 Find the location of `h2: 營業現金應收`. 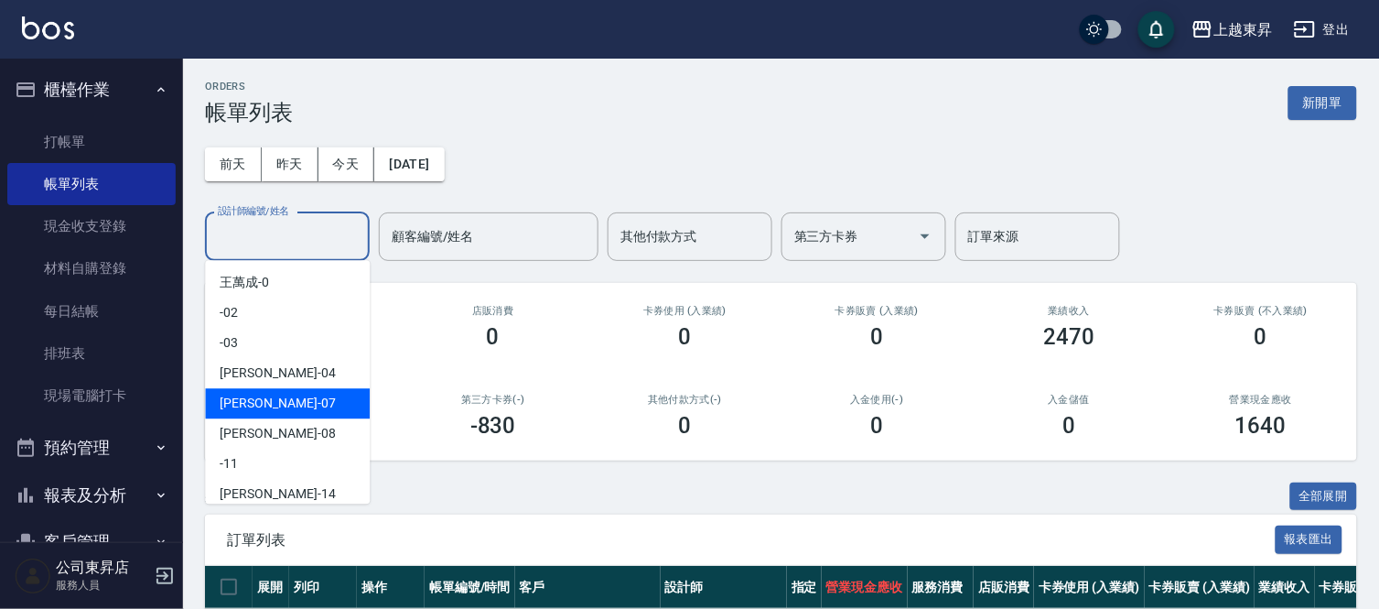

h2: 營業現金應收 is located at coordinates (1261, 399).